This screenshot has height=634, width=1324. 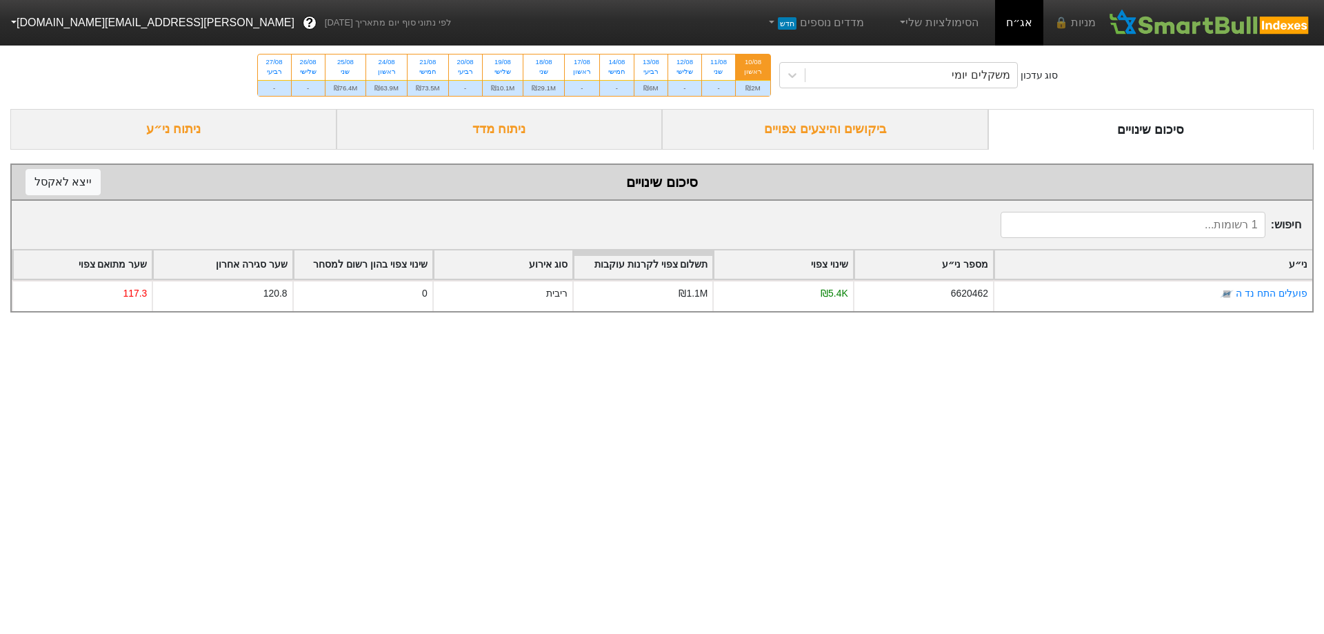 What do you see at coordinates (503, 62) in the screenshot?
I see `div: 19/08` at bounding box center [503, 62].